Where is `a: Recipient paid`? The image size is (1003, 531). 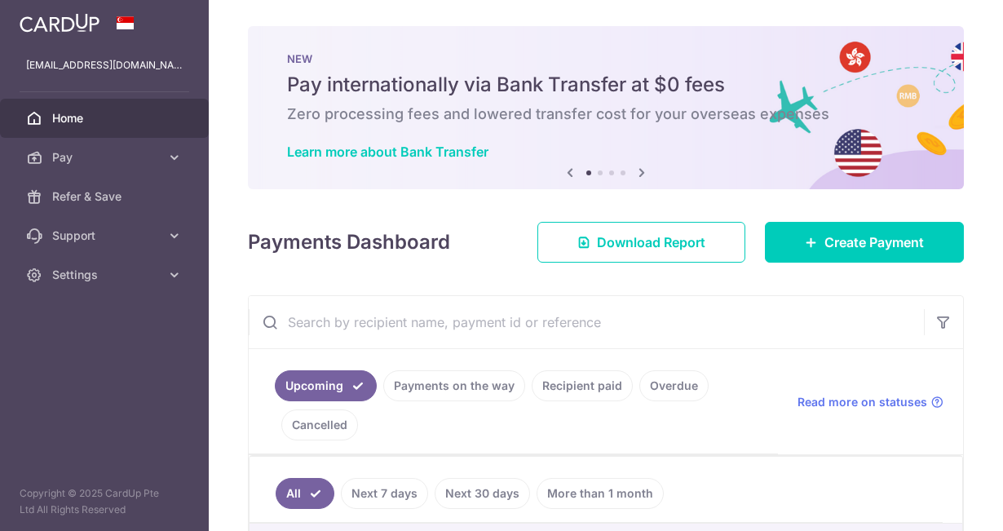
a: Recipient paid is located at coordinates (582, 386).